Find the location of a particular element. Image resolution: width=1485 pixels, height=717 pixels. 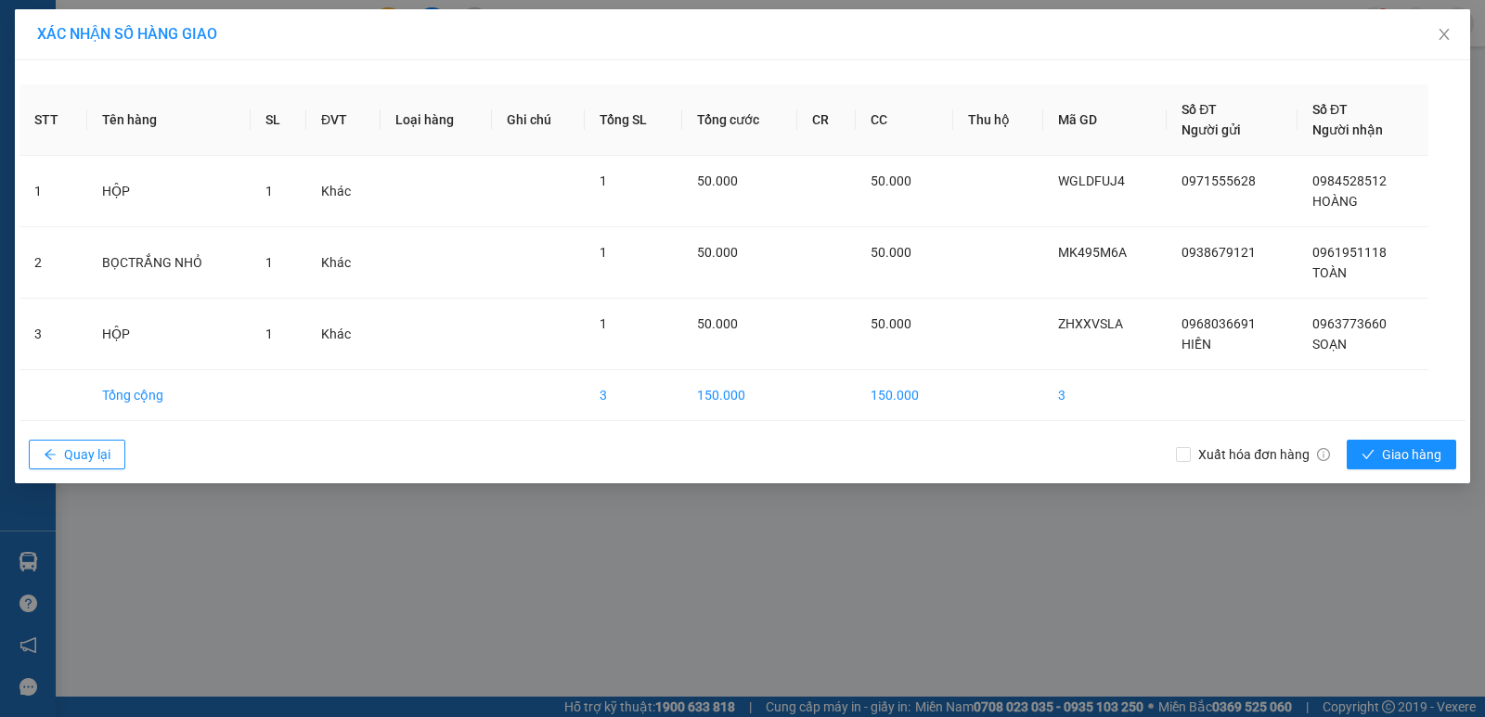

span: HIỀN is located at coordinates (1196, 344).